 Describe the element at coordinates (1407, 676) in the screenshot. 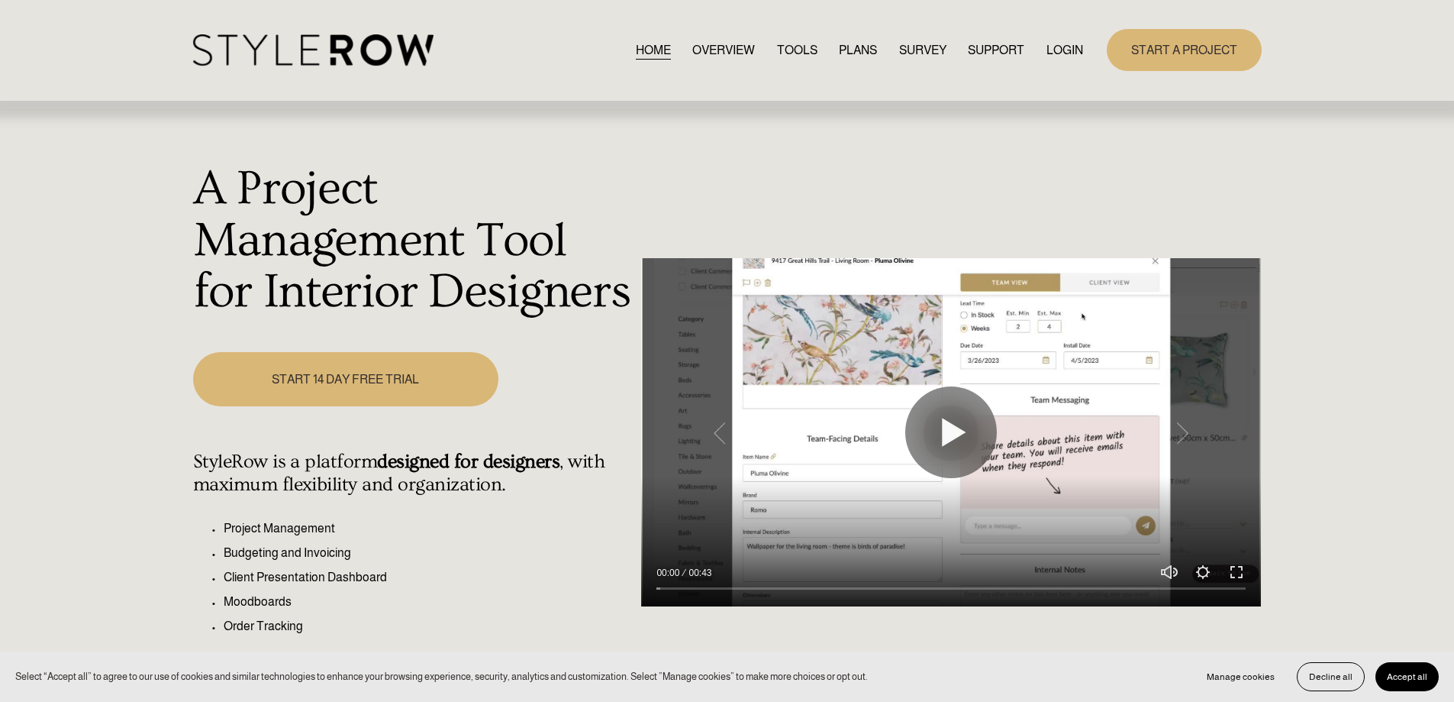

I see `span: Accept all` at that location.